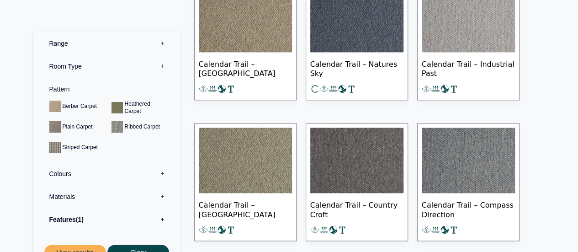  What do you see at coordinates (468, 68) in the screenshot?
I see `span: Calendar Trail – Industrial Past` at bounding box center [468, 68].